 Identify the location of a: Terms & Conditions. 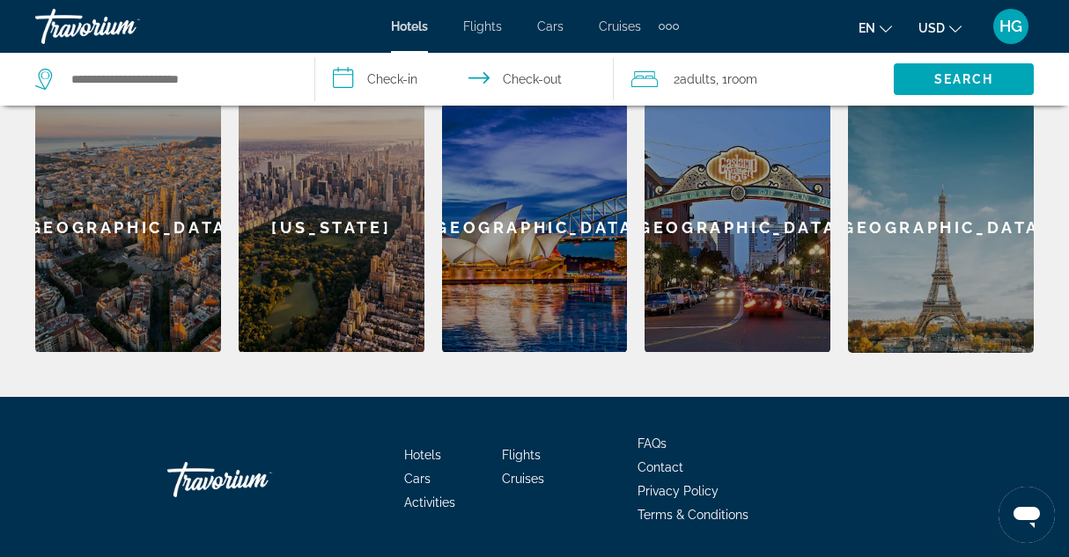
(693, 515).